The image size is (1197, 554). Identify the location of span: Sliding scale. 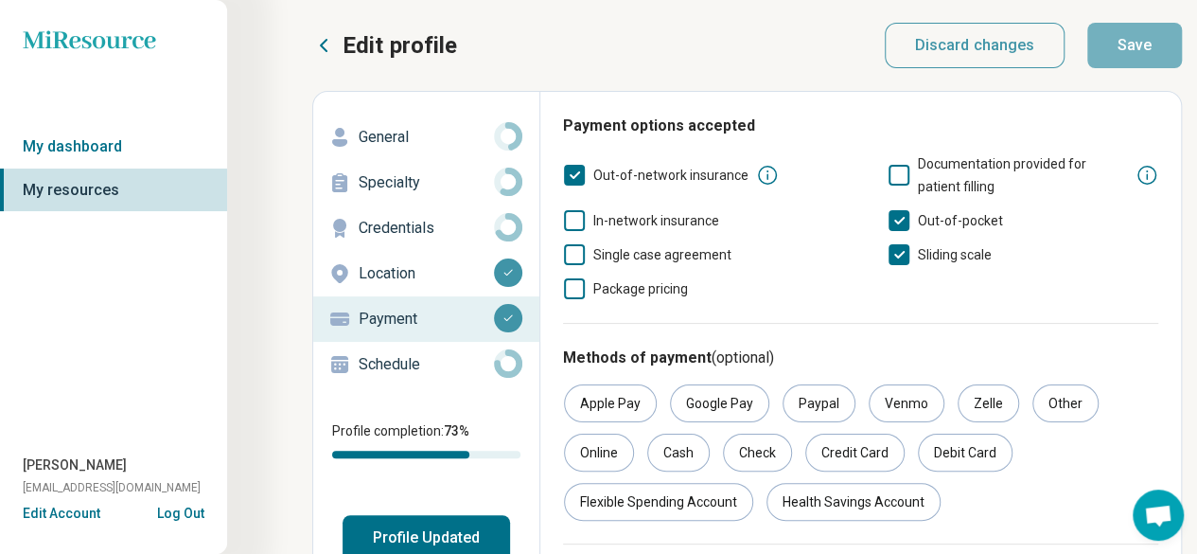
(955, 255).